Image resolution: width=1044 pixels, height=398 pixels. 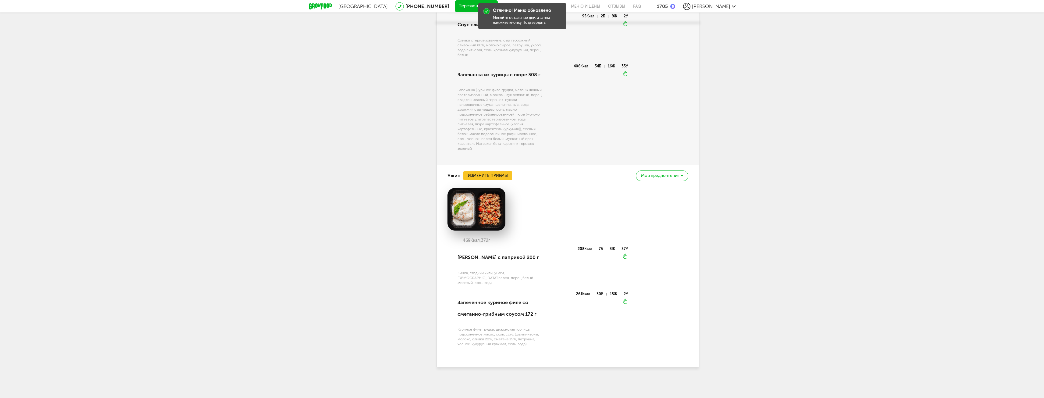 What do you see at coordinates (527, 20) in the screenshot?
I see `div: Меняйте остальные дни, а затем нажмите кнопку Подтвердить` at bounding box center [527, 20].